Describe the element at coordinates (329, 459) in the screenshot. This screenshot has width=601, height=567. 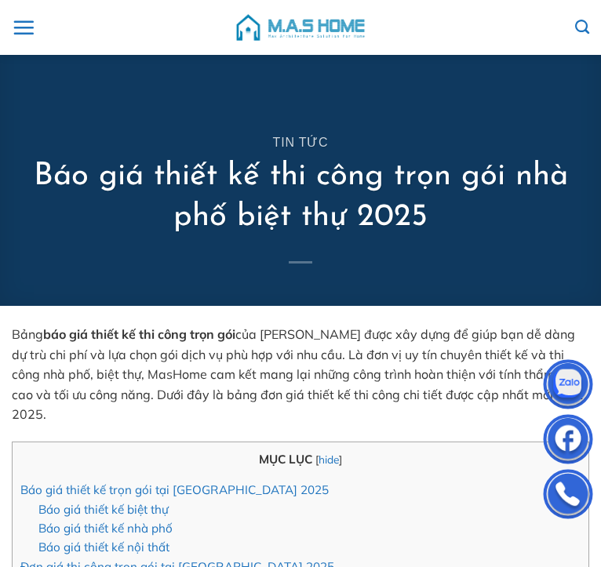
I see `a: hide` at that location.